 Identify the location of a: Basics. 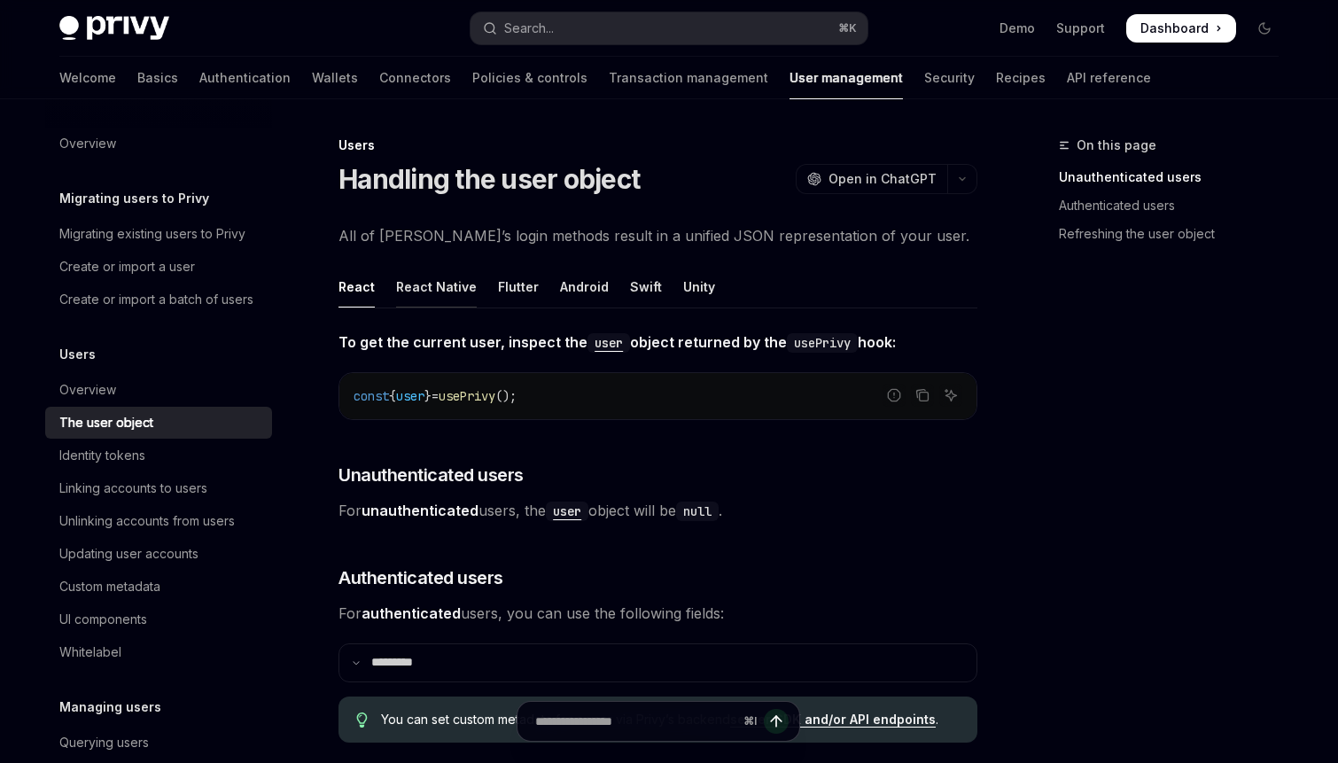
(158, 78).